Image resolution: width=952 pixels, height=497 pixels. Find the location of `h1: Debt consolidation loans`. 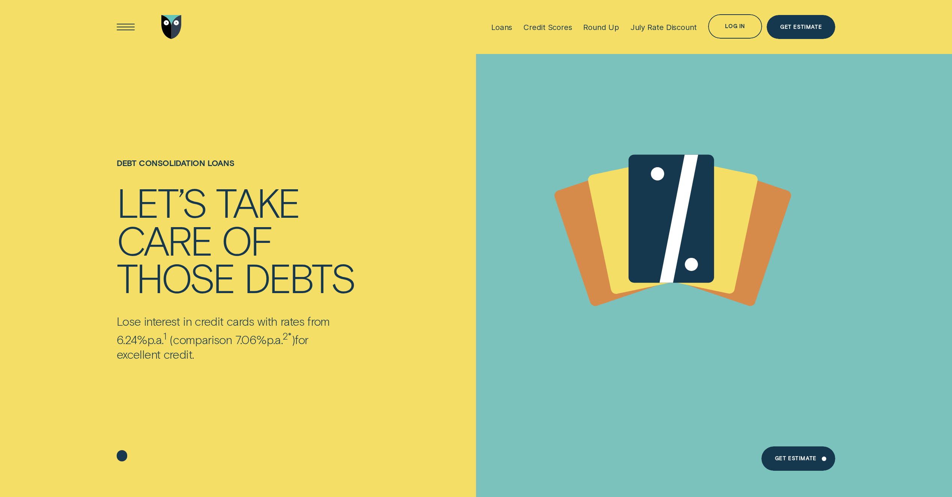

h1: Debt consolidation loans is located at coordinates (236, 171).